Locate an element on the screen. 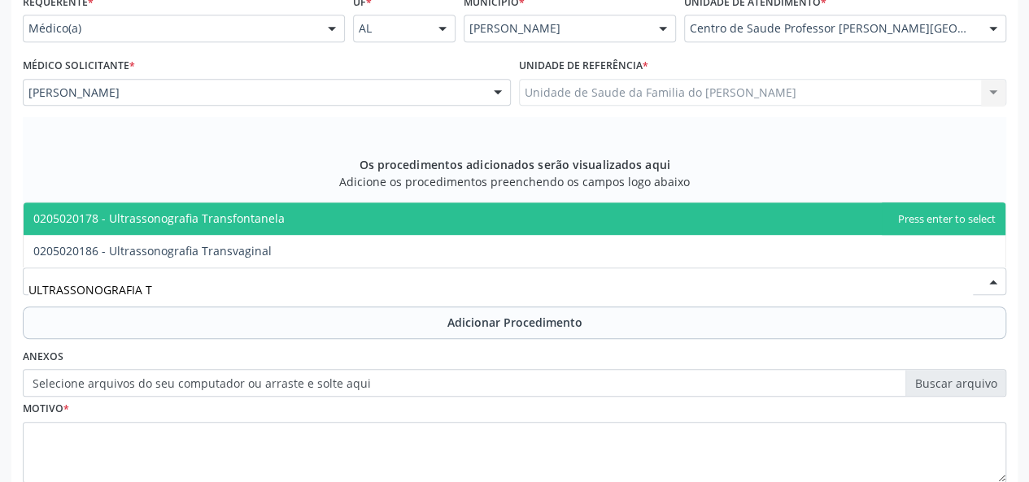 The image size is (1029, 482). span: Os procedimentos adicionados serão visualizados aqui is located at coordinates (514, 164).